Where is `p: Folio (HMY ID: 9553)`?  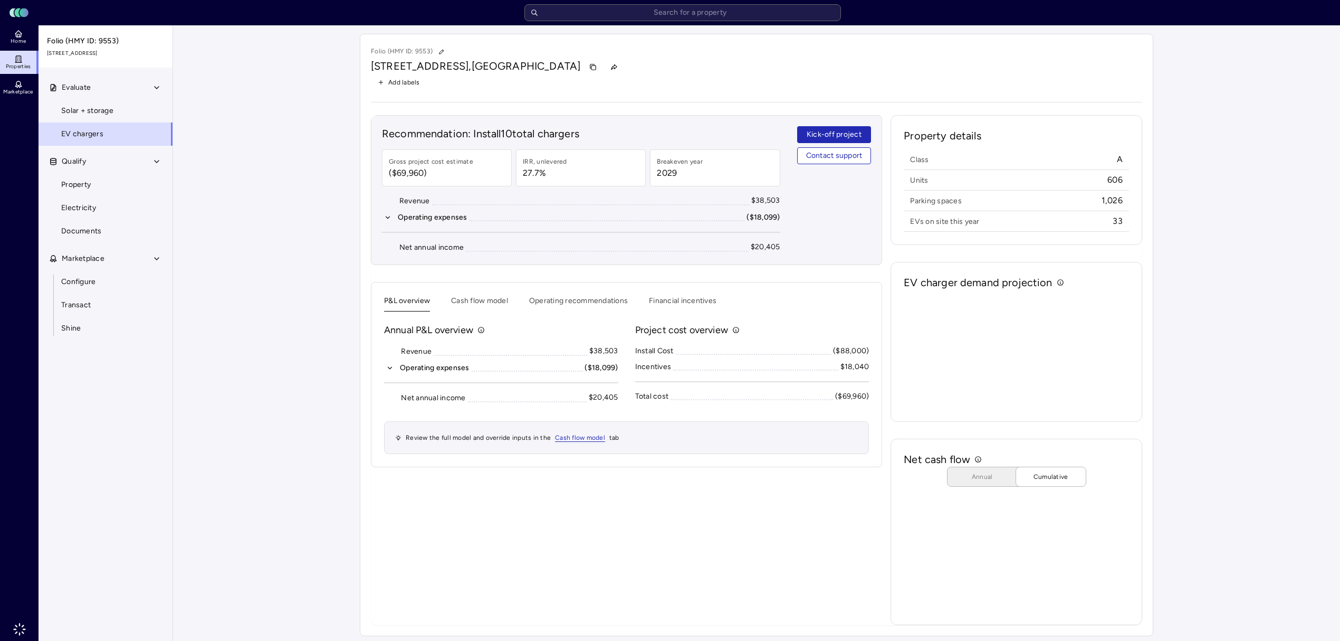 p: Folio (HMY ID: 9553) is located at coordinates (410, 52).